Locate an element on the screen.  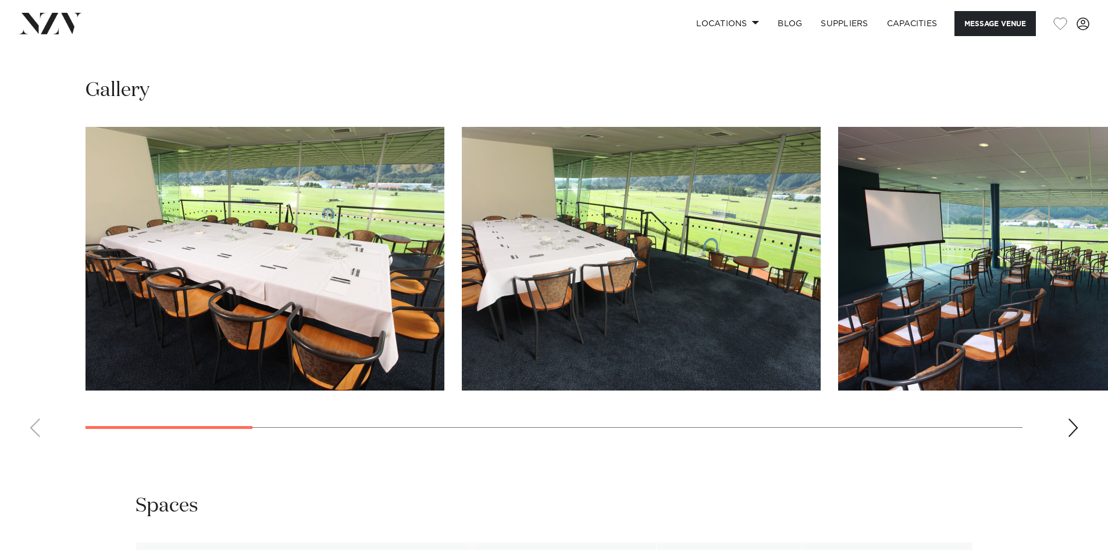
a: Locations is located at coordinates (728, 23).